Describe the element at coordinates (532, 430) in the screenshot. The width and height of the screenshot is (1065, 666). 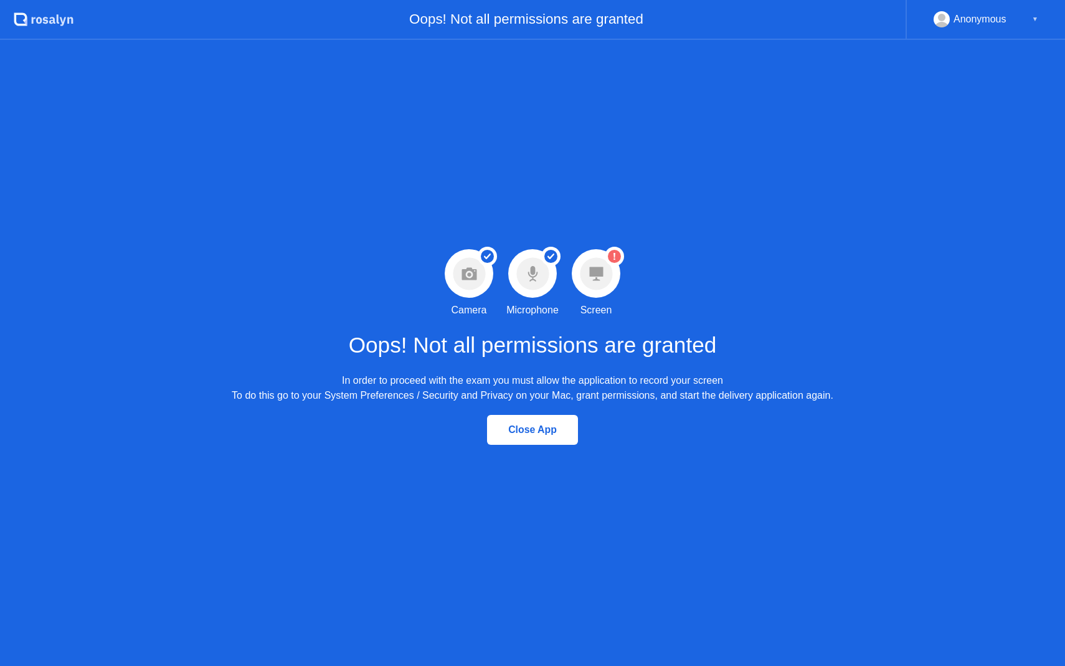
I see `div: Close App` at that location.